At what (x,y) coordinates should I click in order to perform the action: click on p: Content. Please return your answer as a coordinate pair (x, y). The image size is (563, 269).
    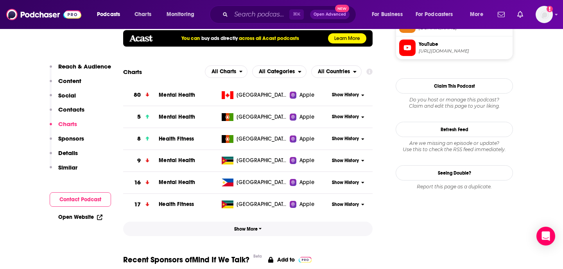
    Looking at the image, I should click on (70, 81).